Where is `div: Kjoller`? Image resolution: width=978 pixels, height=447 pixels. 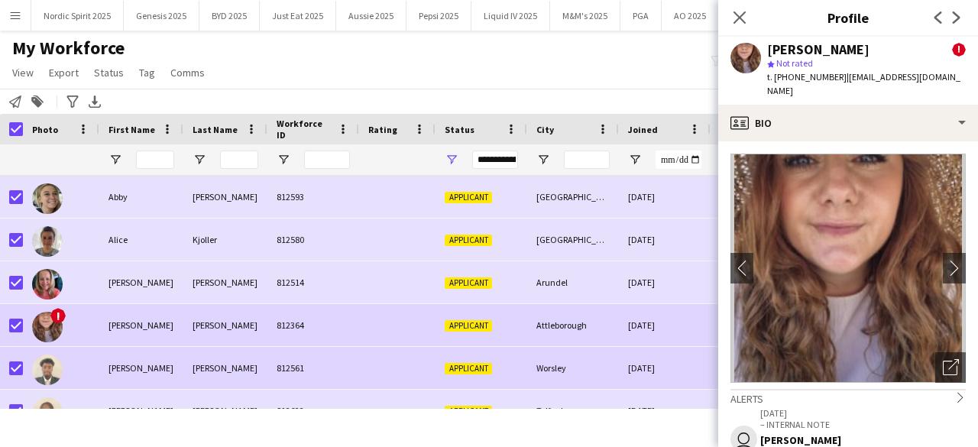
div: Kjoller is located at coordinates (225, 239).